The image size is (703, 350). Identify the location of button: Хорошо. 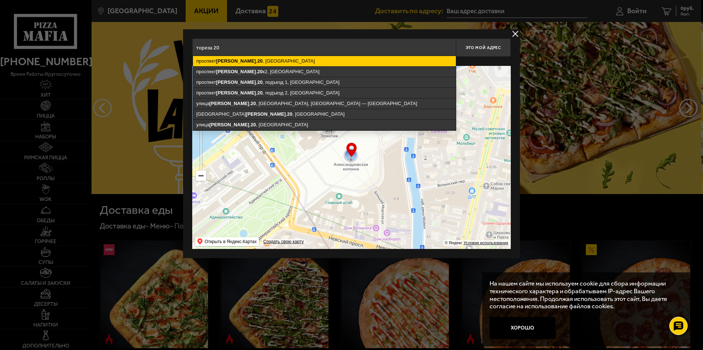
(522, 328).